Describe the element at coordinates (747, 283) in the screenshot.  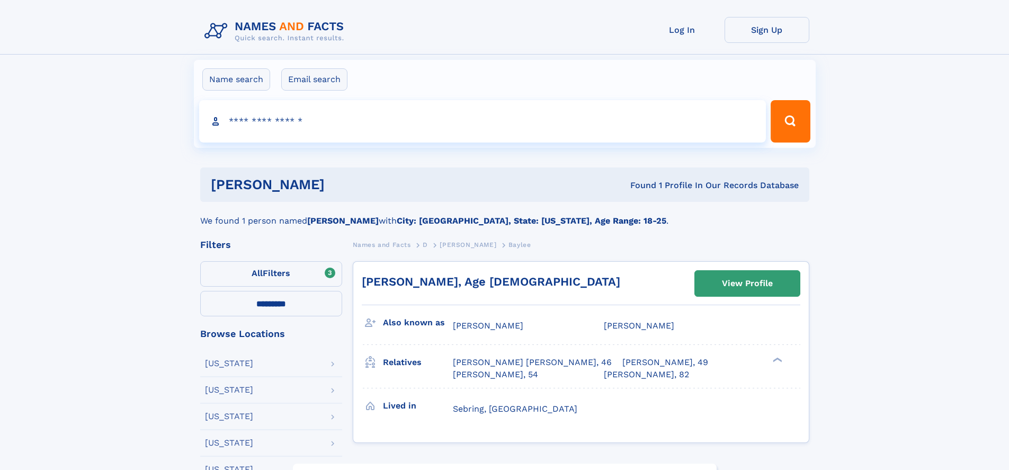
I see `a: View Profile` at that location.